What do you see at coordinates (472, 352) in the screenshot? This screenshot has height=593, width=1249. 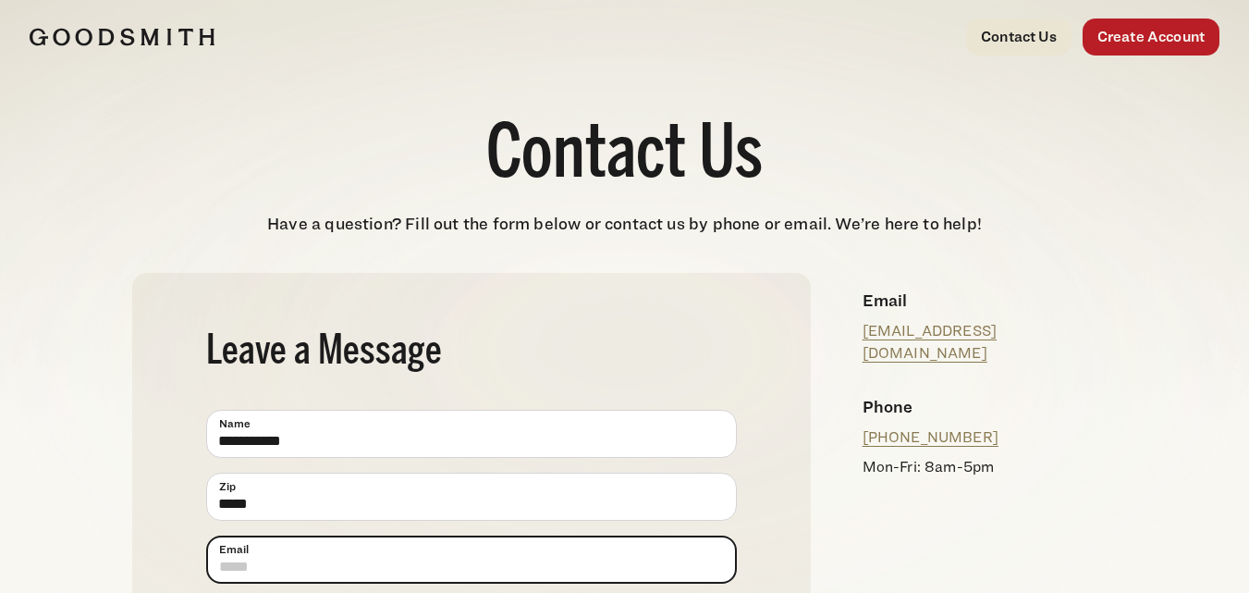 I see `h2: Leave a Message` at bounding box center [472, 352].